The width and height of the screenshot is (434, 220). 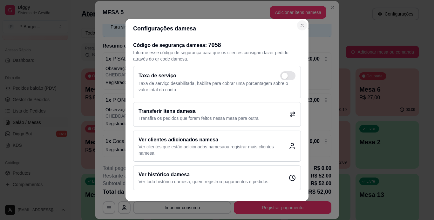 What do you see at coordinates (157, 76) in the screenshot?
I see `h2: Taxa de serviço` at bounding box center [157, 76].